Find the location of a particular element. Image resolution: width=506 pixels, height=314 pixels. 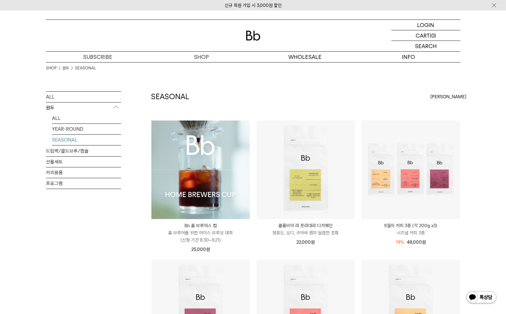

img: 콜롬비아 라 프라데라 디카페인 is located at coordinates (306, 170).